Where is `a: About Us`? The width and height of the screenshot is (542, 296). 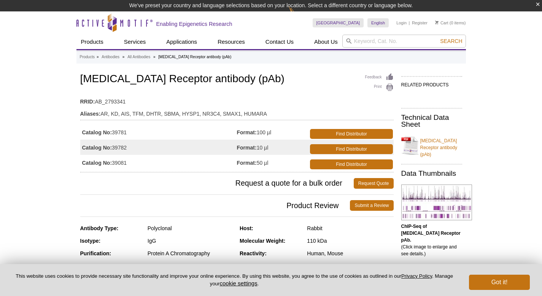
a: About Us is located at coordinates (326, 42).